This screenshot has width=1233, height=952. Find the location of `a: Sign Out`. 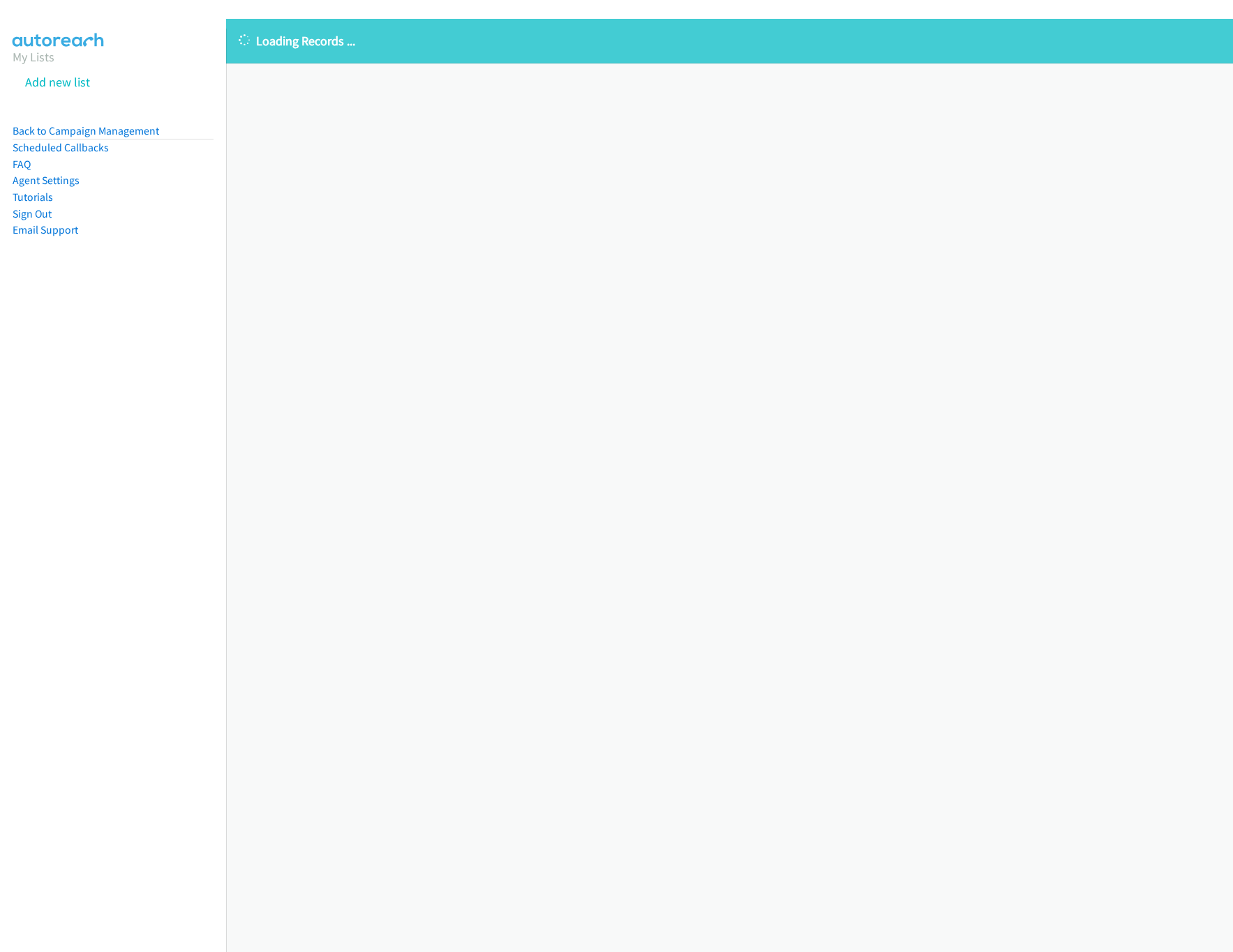

a: Sign Out is located at coordinates (32, 213).